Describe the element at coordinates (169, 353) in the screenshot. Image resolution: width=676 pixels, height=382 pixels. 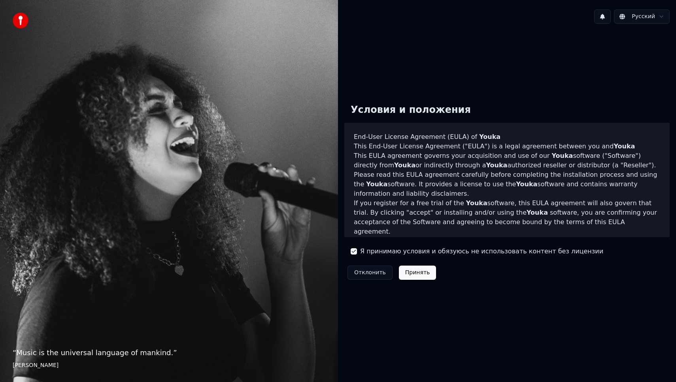
I see `p: “ Music is the universal language of mankind. ”` at that location.